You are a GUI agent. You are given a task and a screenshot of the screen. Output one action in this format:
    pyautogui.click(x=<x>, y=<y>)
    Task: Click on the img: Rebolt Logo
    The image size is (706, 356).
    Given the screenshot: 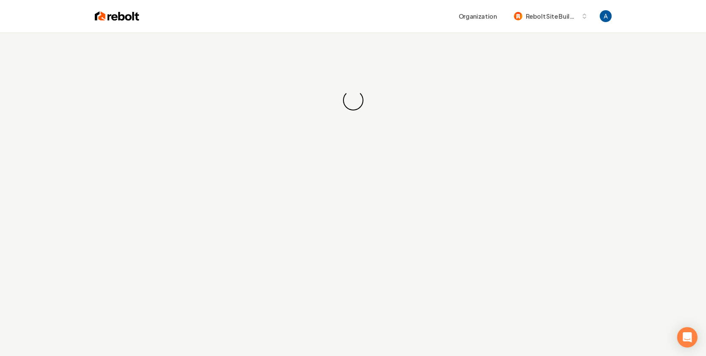 What is the action you would take?
    pyautogui.click(x=117, y=16)
    